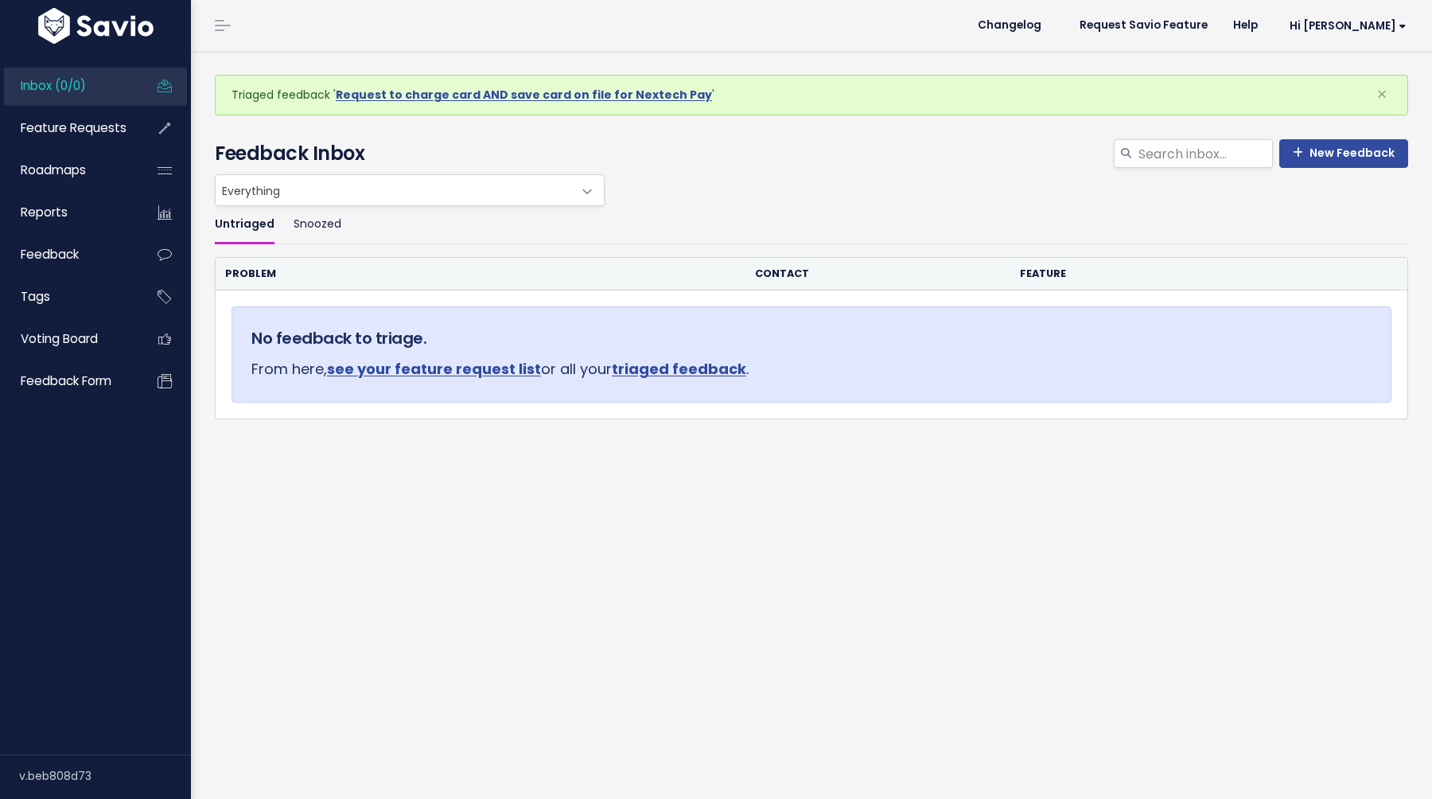  What do you see at coordinates (68, 339) in the screenshot?
I see `a: Voting Board` at bounding box center [68, 339].